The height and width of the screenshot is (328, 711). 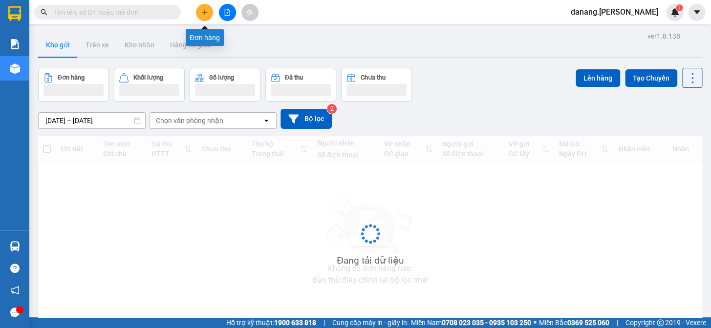 I want to click on span: Miền Nam, so click(x=471, y=323).